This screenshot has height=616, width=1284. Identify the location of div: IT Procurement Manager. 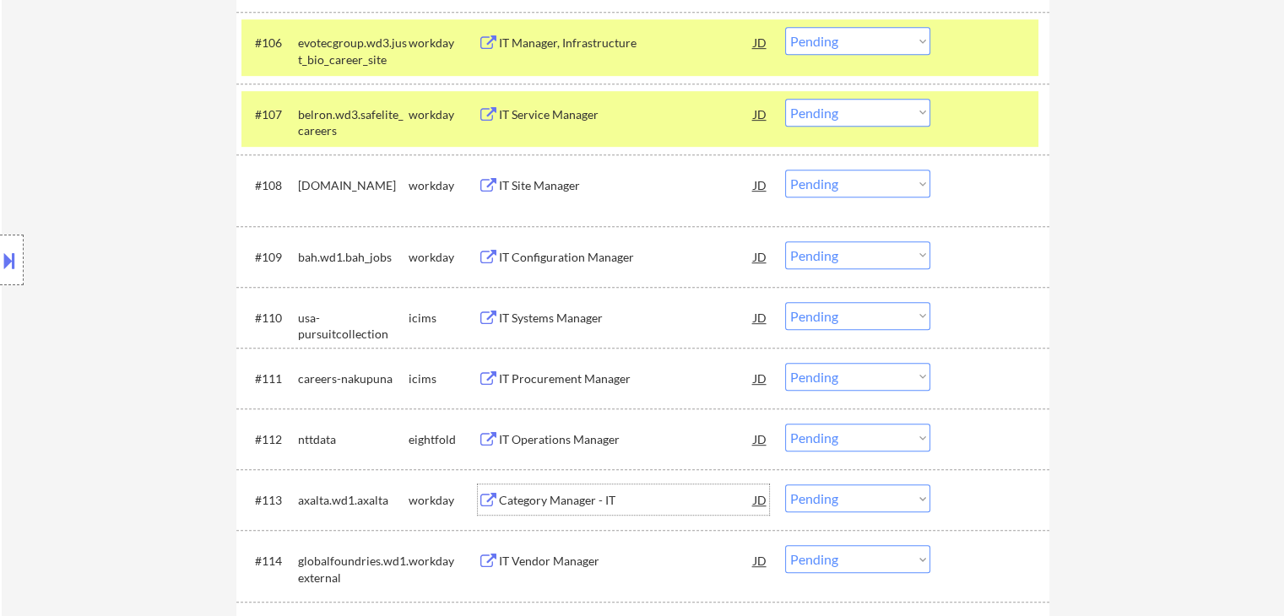
(626, 379).